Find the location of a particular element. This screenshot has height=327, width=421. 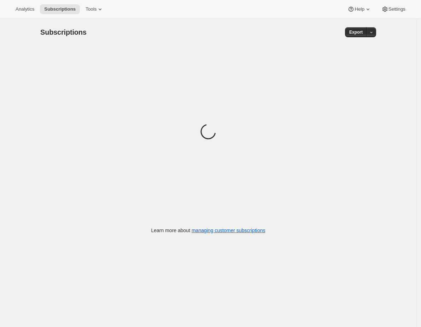

span: Tools is located at coordinates (91, 9).